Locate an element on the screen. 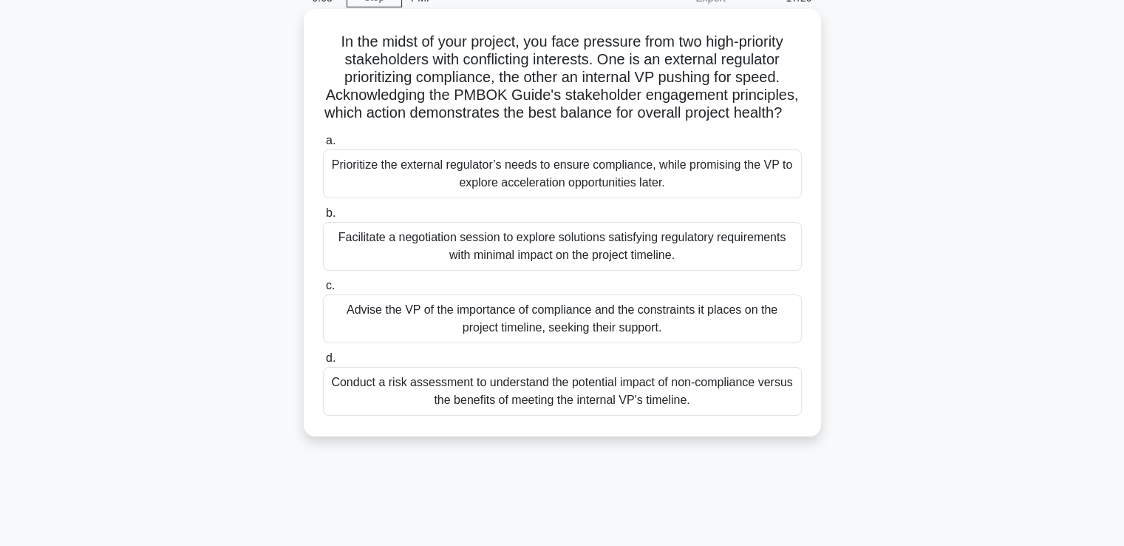 The height and width of the screenshot is (546, 1124). div: Facilitate a negotiation session to explore solutions satisfying regulatory requirements with min... is located at coordinates (563, 246).